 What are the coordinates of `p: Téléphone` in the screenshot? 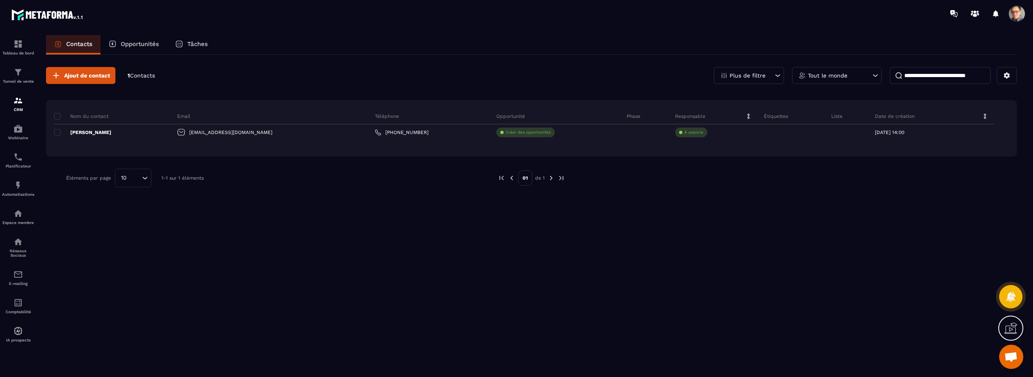 It's located at (387, 116).